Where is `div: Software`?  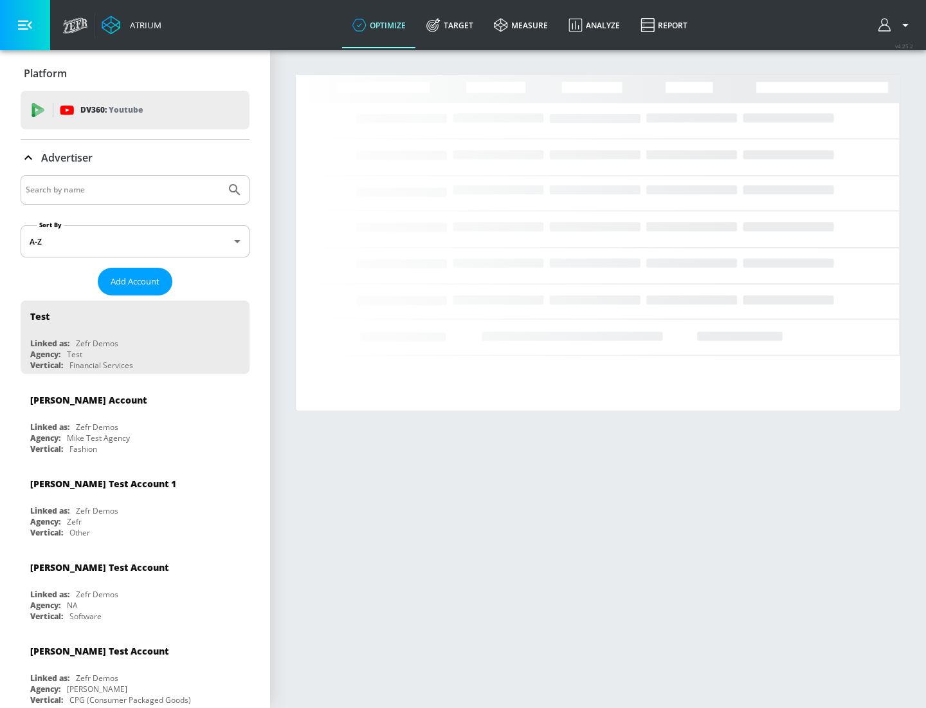 div: Software is located at coordinates (86, 616).